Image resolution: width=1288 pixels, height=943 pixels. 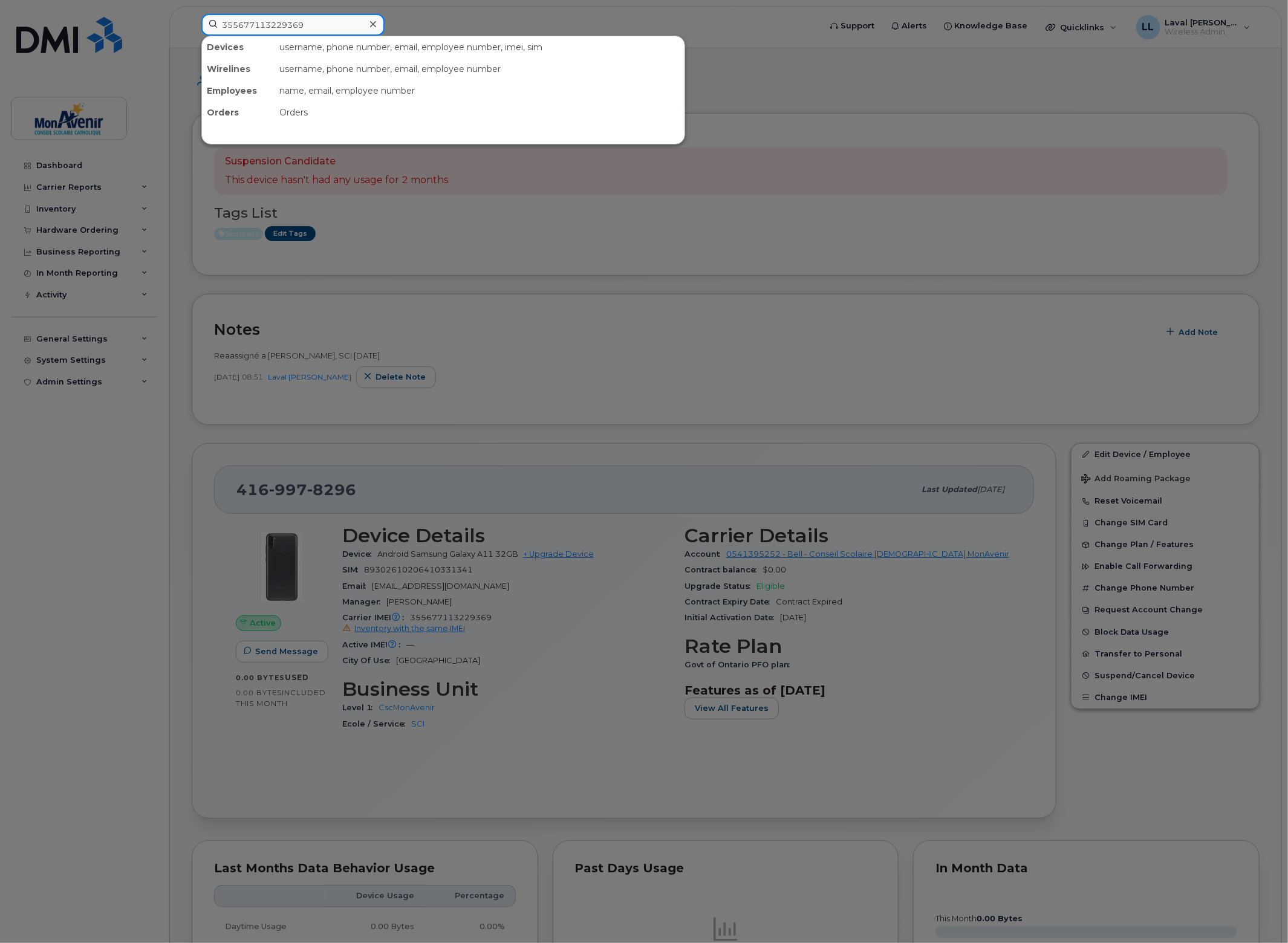 What do you see at coordinates (238, 91) in the screenshot?
I see `div: Employees` at bounding box center [238, 91].